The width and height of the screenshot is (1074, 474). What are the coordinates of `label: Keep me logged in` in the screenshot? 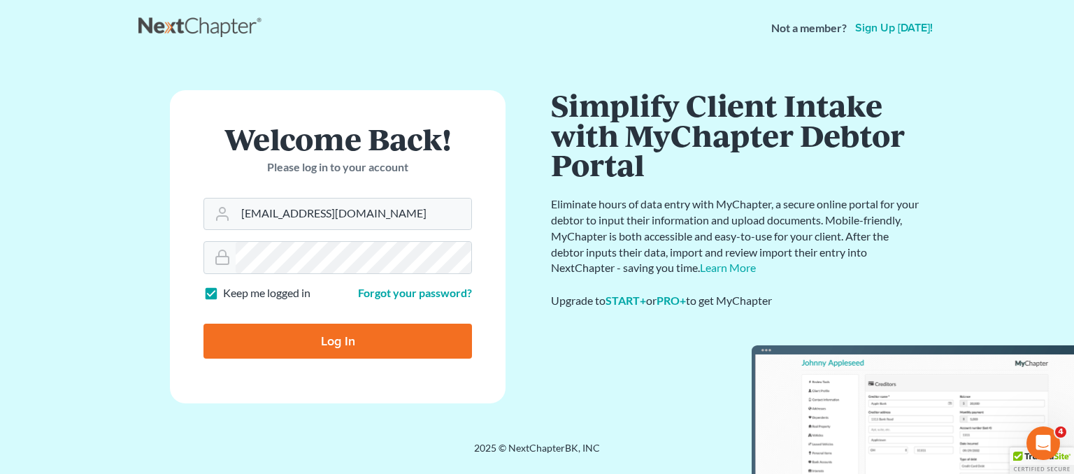 It's located at (267, 293).